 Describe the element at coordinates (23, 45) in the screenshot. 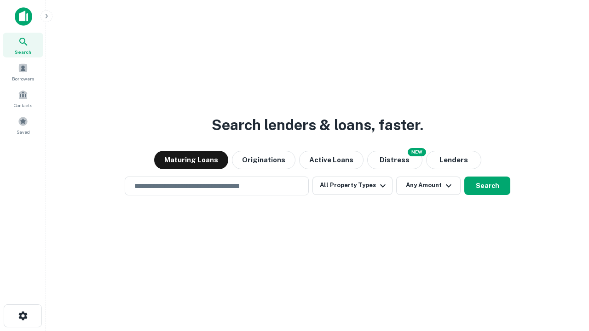

I see `div: Search` at that location.